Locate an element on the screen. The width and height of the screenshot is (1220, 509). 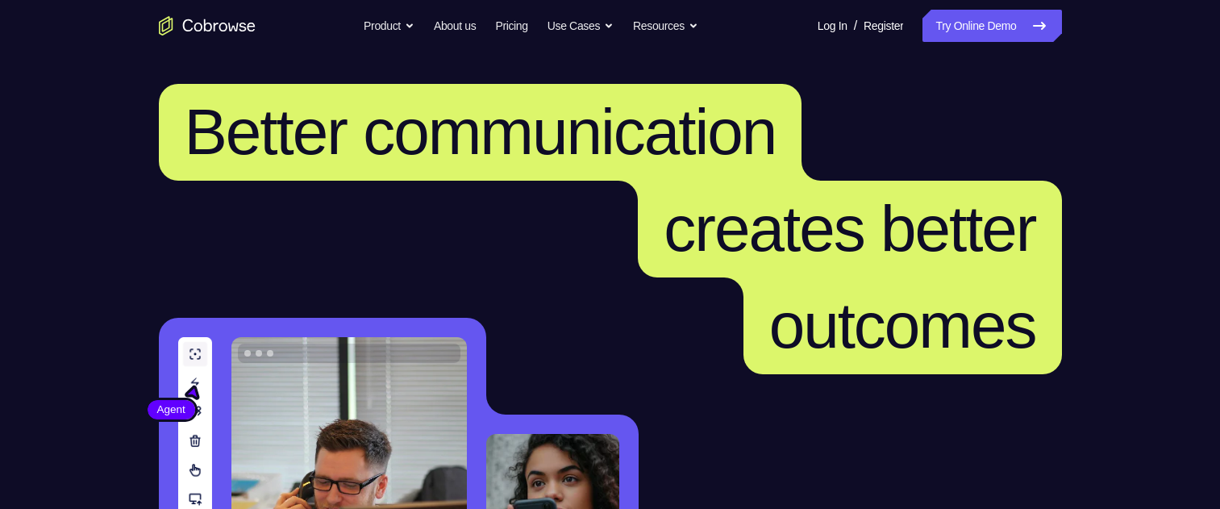
a: About us is located at coordinates (455, 26).